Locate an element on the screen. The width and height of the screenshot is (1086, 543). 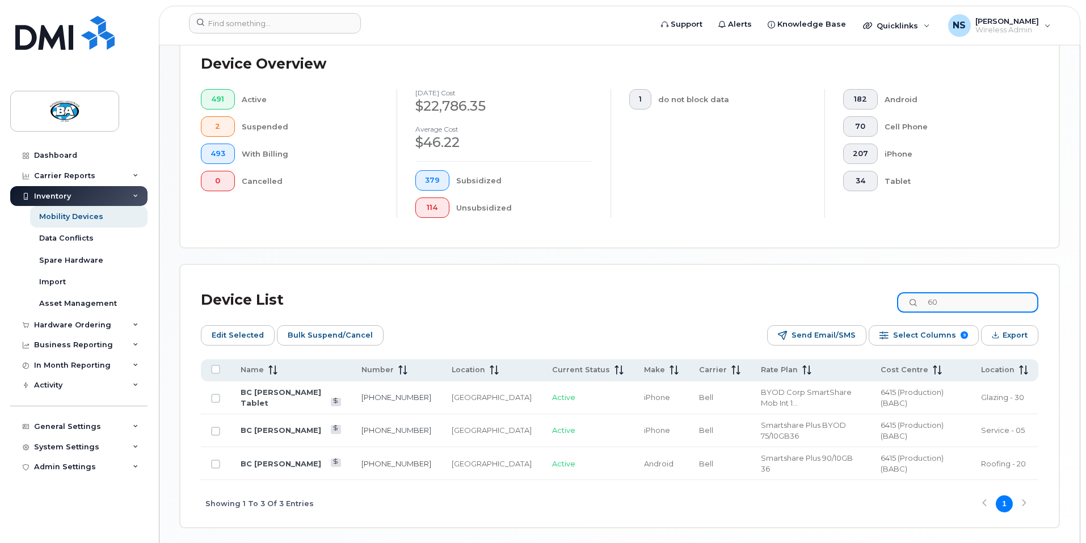
div: Active is located at coordinates (310, 99).